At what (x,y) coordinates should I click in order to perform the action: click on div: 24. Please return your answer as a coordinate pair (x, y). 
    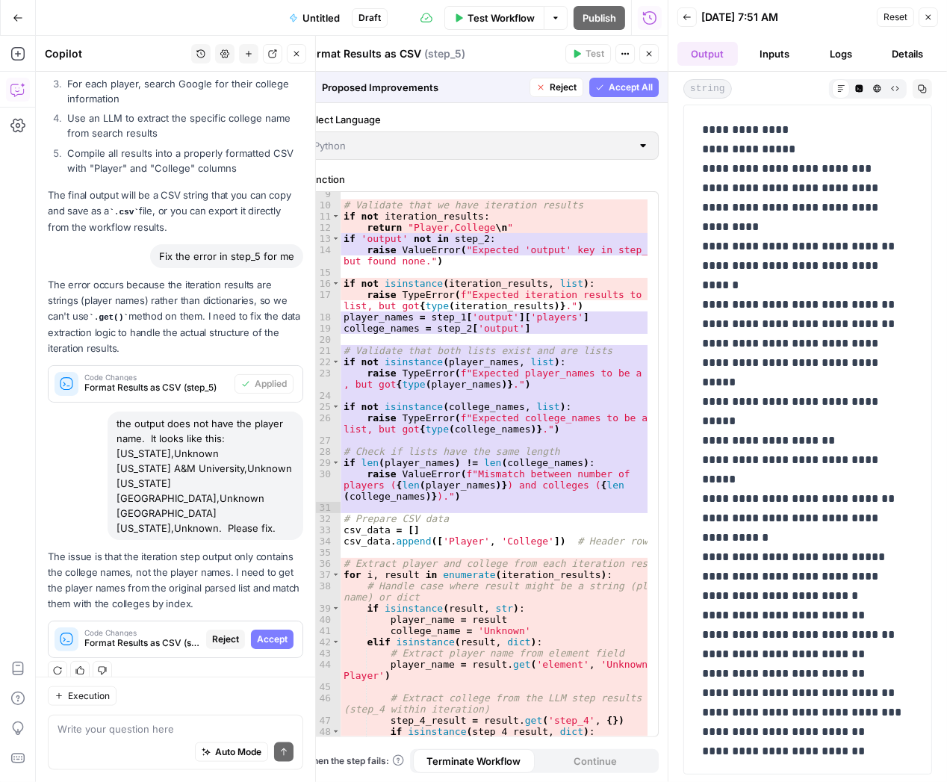
    Looking at the image, I should click on (323, 395).